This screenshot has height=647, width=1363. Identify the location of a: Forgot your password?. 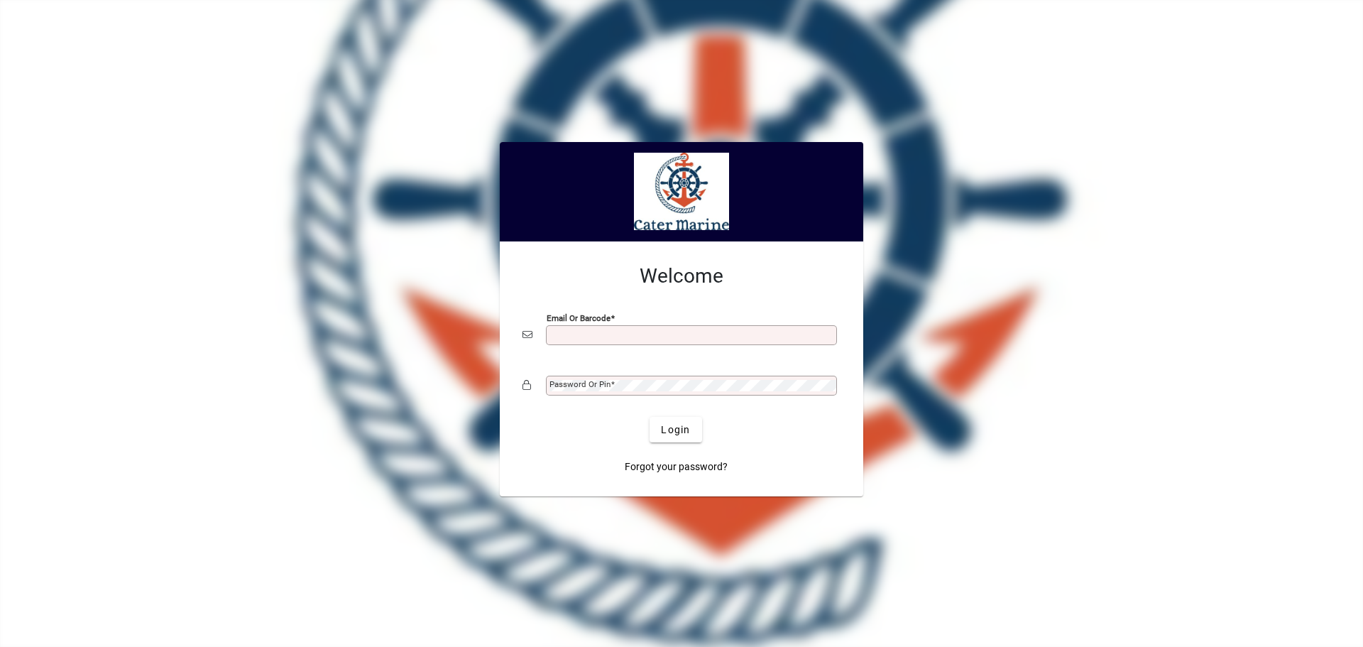
(676, 467).